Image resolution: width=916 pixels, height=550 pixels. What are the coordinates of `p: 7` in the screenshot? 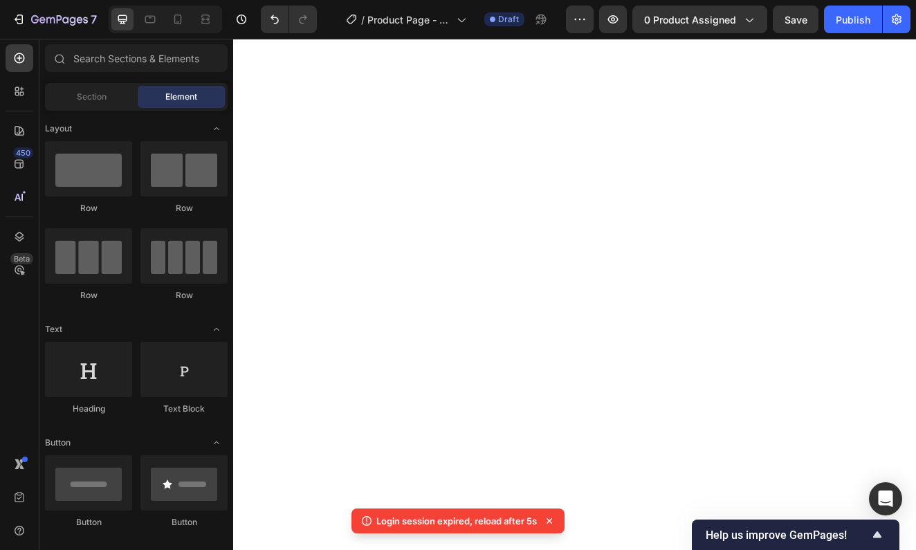 It's located at (93, 19).